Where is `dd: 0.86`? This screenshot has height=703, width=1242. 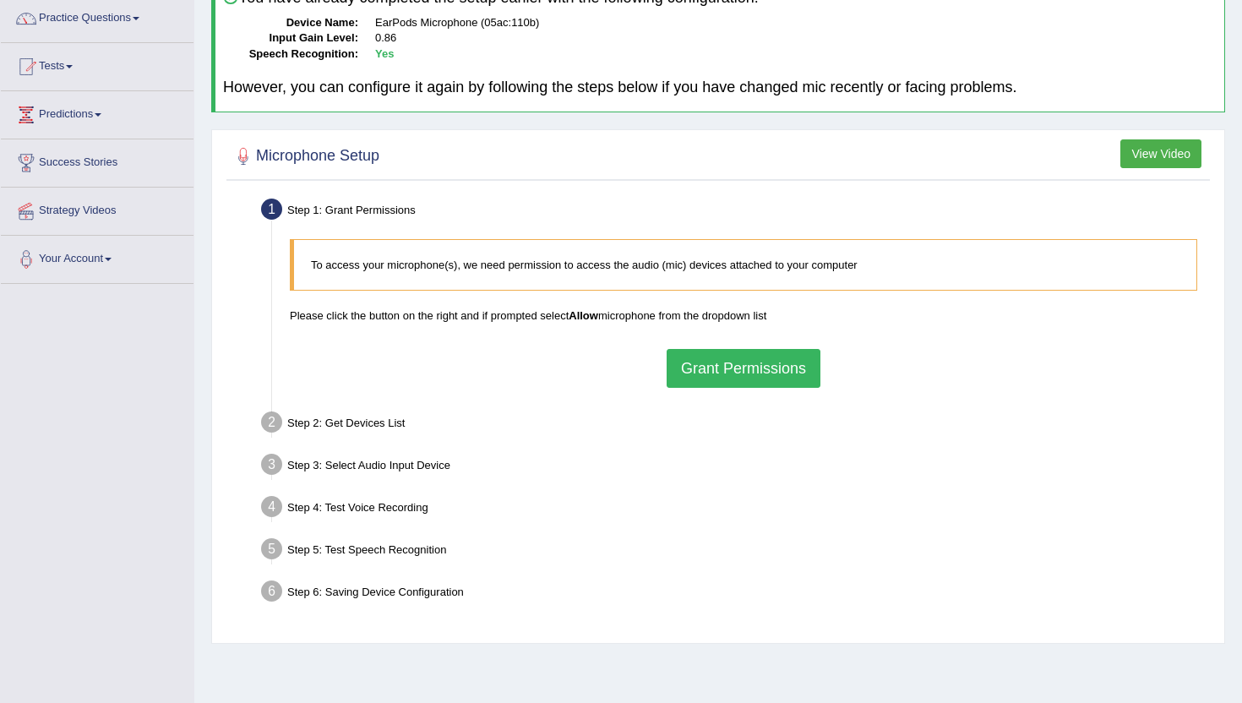
dd: 0.86 is located at coordinates (796, 38).